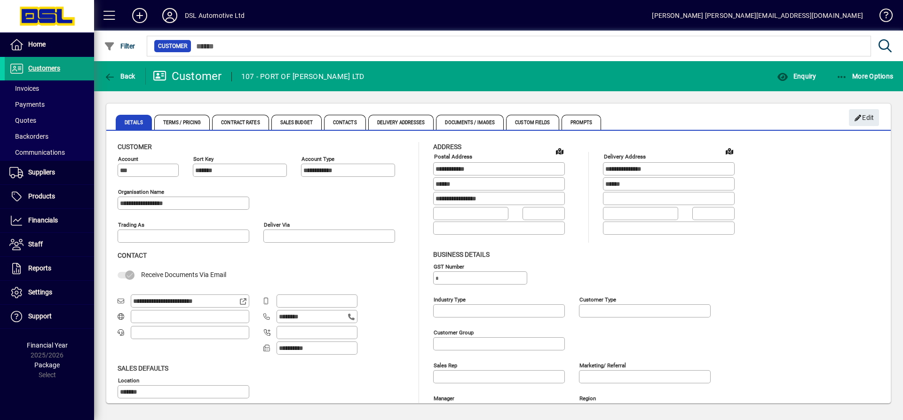 This screenshot has height=420, width=903. I want to click on span: Custom Fields, so click(533, 122).